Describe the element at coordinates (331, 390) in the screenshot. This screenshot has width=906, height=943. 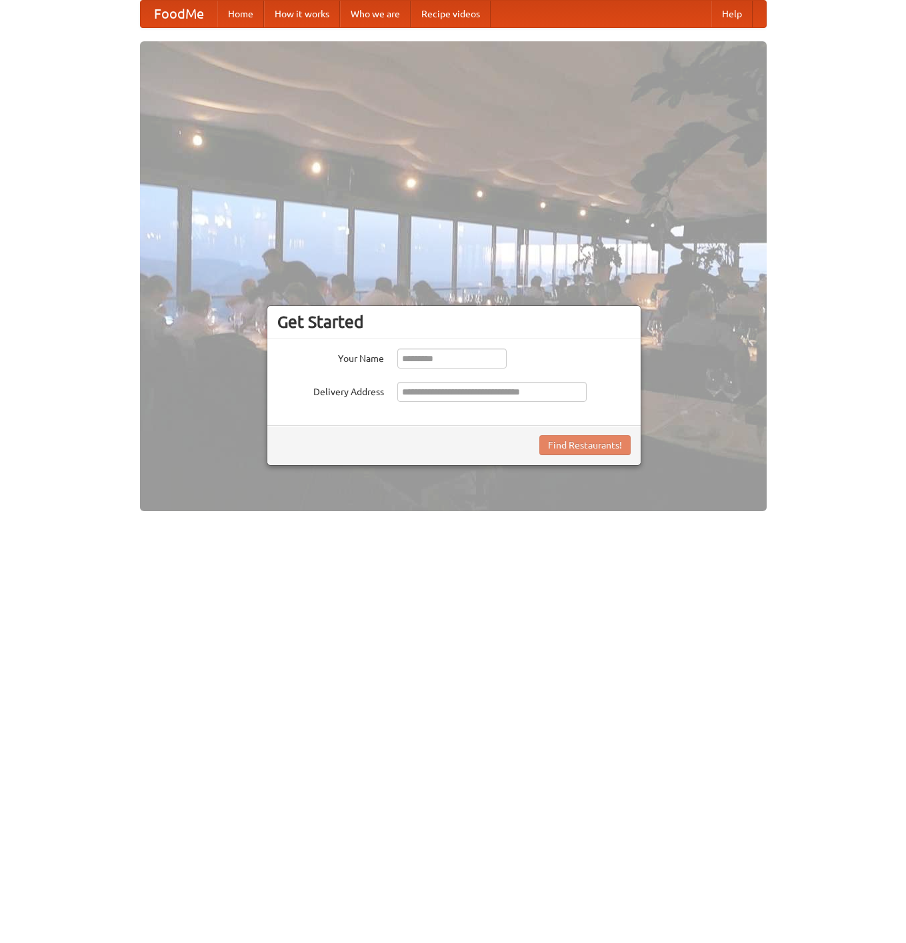
I see `label: Delivery Address` at that location.